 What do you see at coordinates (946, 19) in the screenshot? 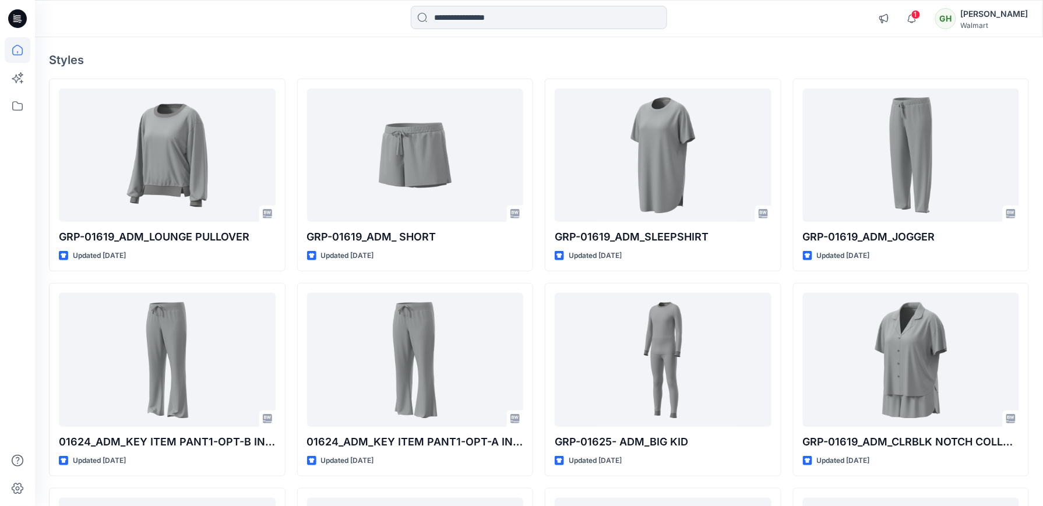
I see `div: GH` at bounding box center [946, 19].